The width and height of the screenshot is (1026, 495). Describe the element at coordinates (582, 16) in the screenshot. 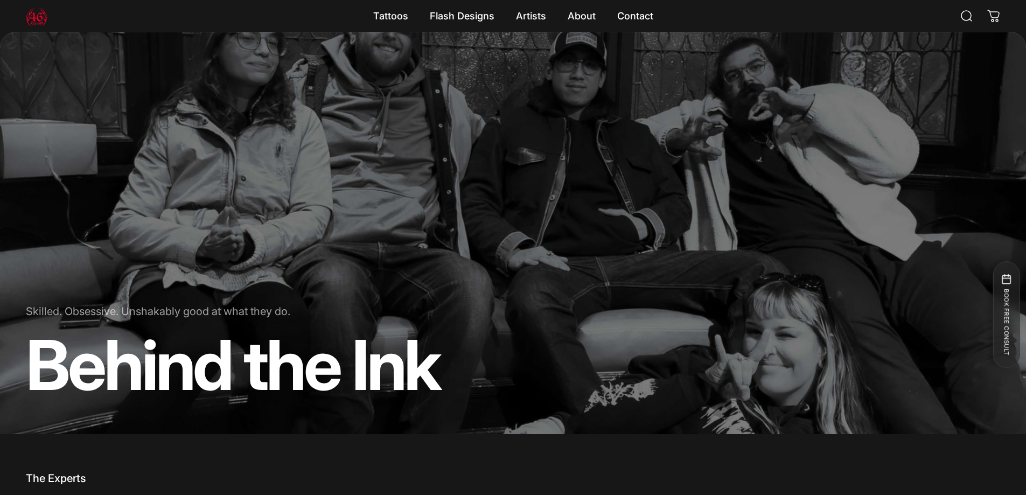

I see `summary: About` at that location.